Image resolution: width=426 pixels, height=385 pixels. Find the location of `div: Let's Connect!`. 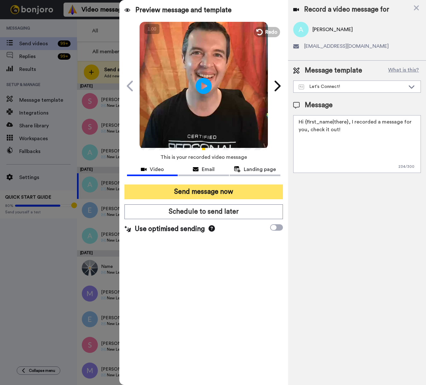

div: Let's Connect! is located at coordinates (352, 87).